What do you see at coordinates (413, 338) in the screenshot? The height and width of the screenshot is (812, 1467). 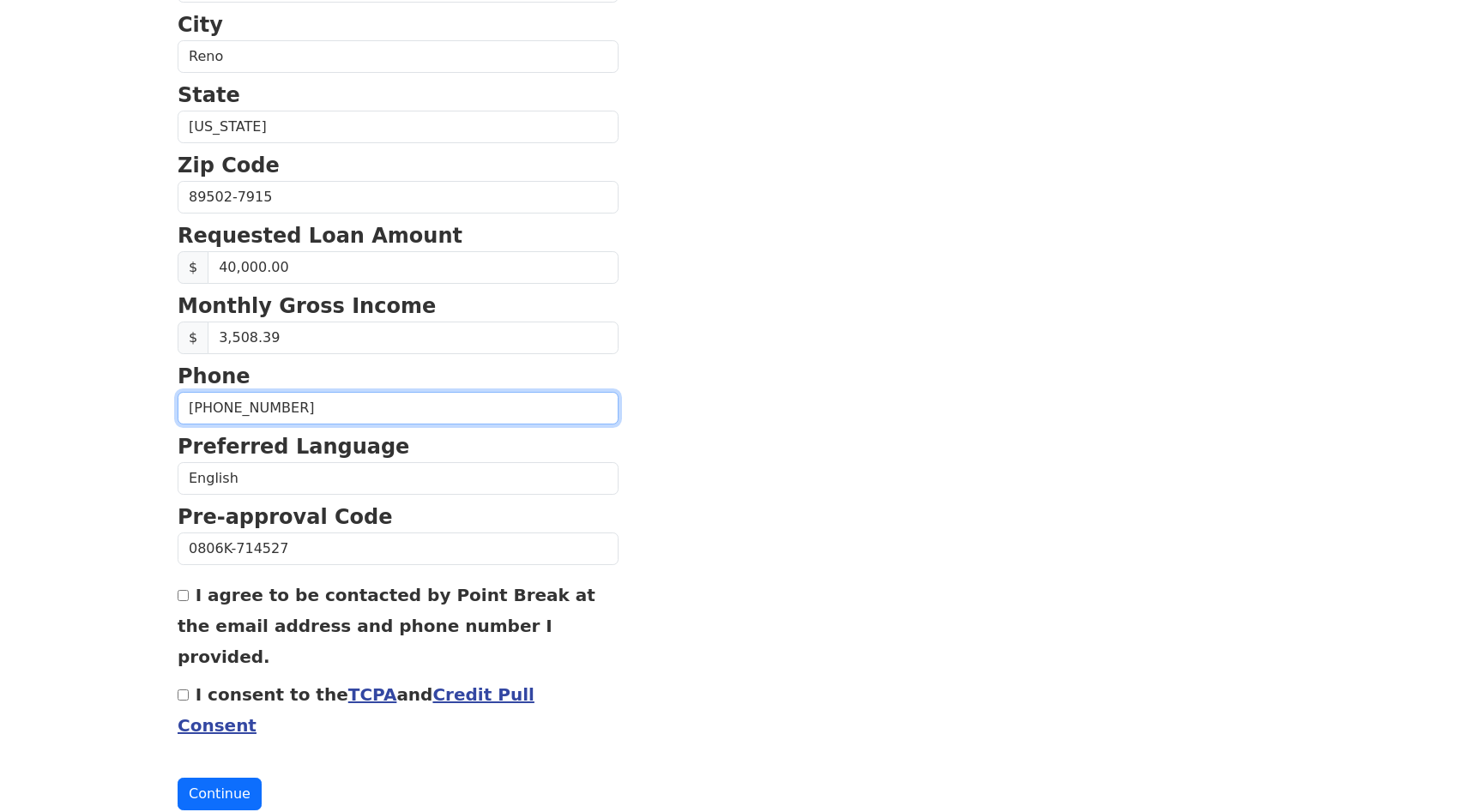 I see `input: Monthly Gross Income` at bounding box center [413, 338].